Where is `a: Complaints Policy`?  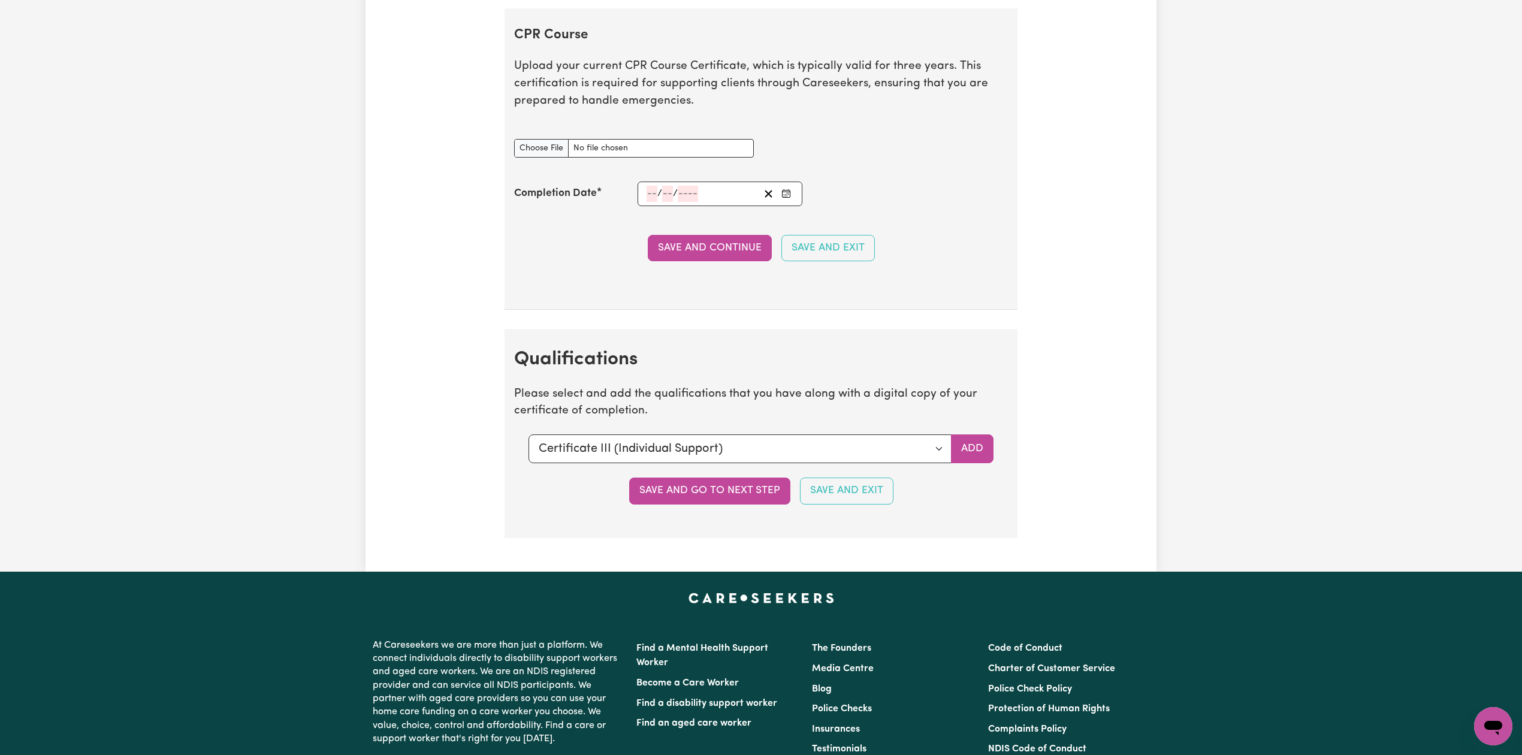 a: Complaints Policy is located at coordinates (1027, 729).